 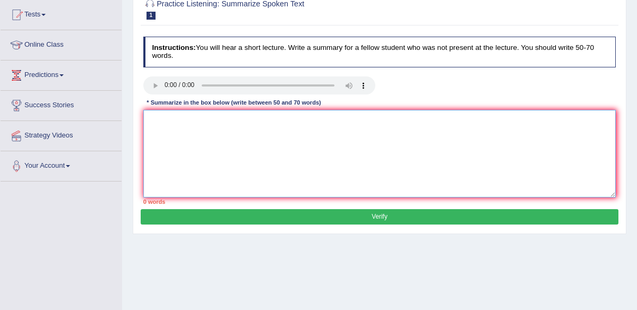 What do you see at coordinates (379, 51) in the screenshot?
I see `h4: You will hear a short lecture. Write a summary for a fellow student who was not present at the le...` at bounding box center [379, 51].